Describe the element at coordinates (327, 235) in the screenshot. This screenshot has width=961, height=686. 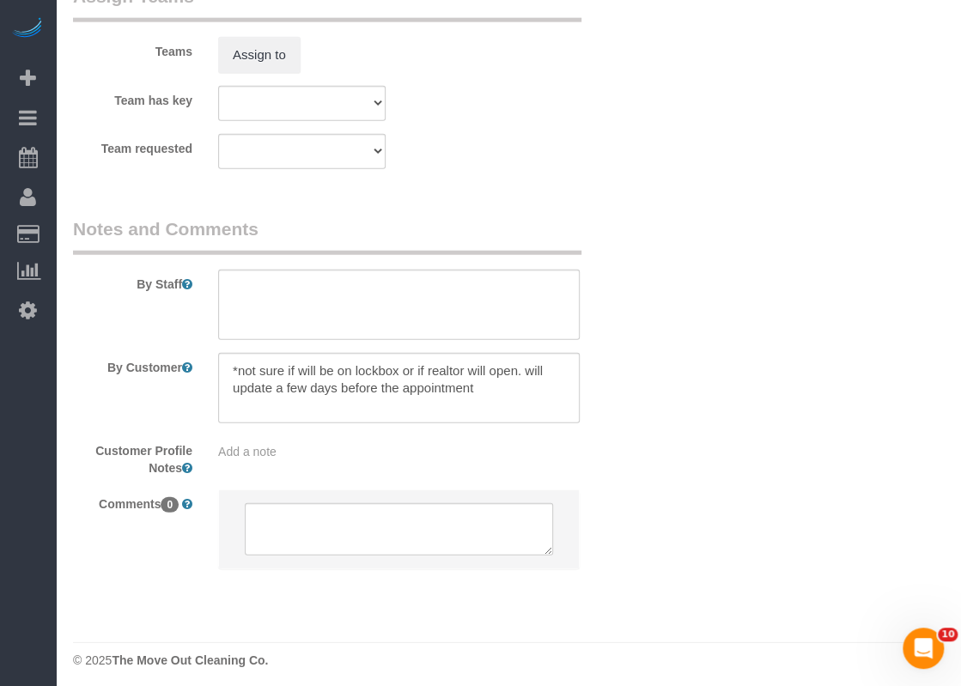
I see `legend: Notes and Comments` at that location.